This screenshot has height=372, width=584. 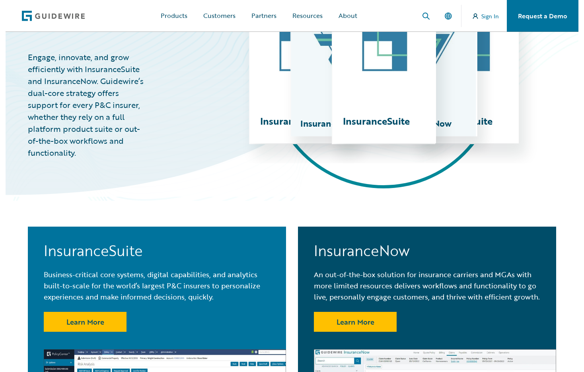 I want to click on img: Guidewire Logo, so click(x=53, y=16).